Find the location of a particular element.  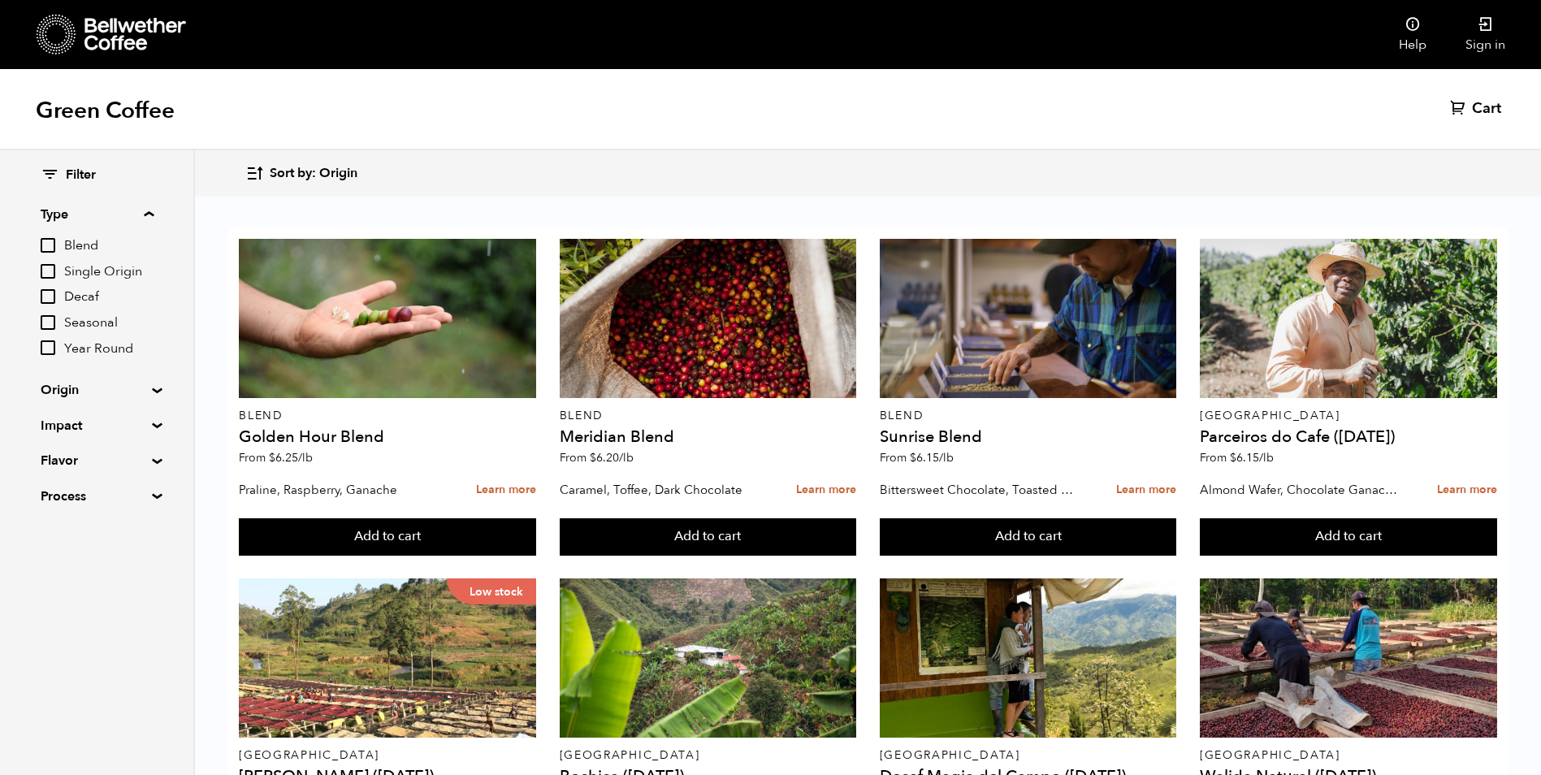

p: Almond Wafer, Chocolate Ganache, Bing Cherry is located at coordinates (1301, 490).